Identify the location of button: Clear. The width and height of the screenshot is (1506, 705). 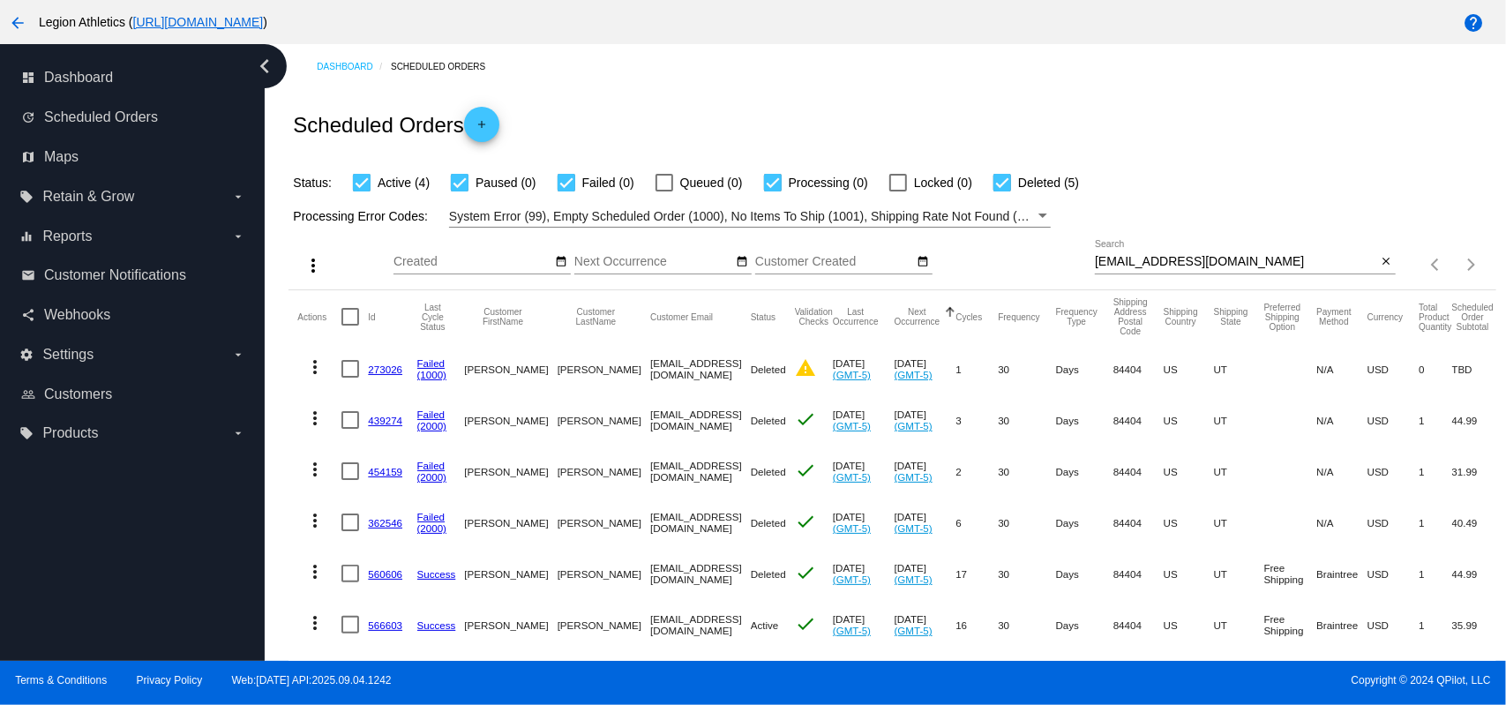
(1386, 262).